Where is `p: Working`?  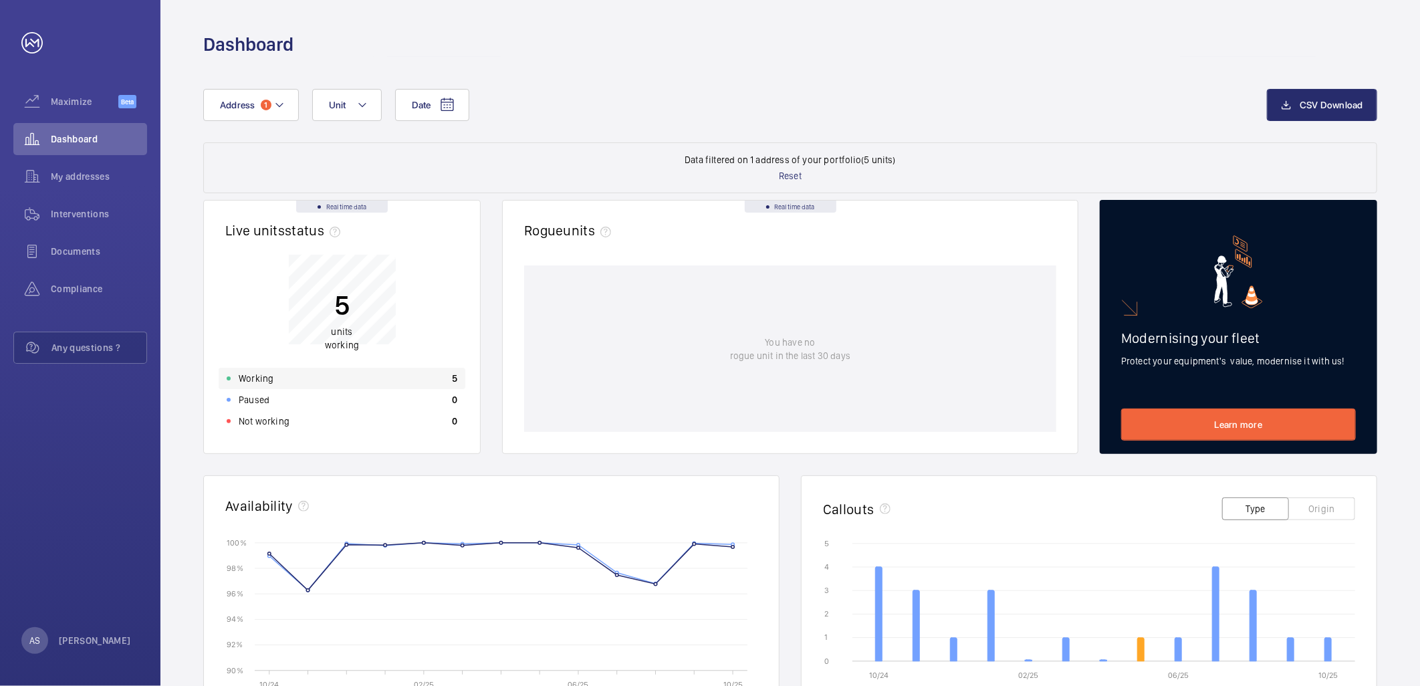
p: Working is located at coordinates (256, 378).